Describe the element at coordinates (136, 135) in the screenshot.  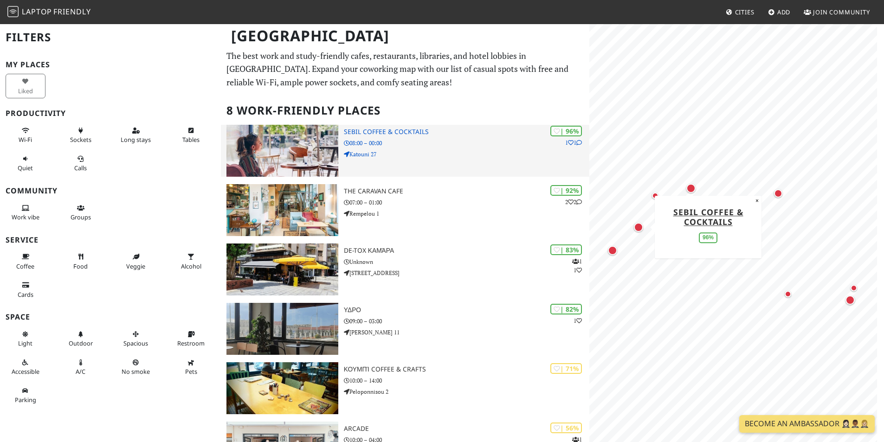
I see `button: Long stays` at that location.